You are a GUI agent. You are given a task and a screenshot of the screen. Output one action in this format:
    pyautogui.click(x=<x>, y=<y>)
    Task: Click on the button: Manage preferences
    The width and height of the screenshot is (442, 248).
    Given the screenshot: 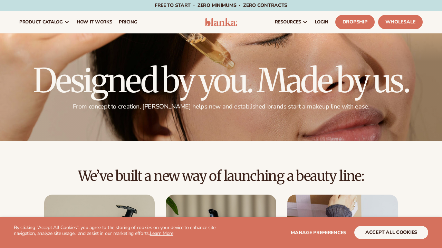 What is the action you would take?
    pyautogui.click(x=318, y=233)
    